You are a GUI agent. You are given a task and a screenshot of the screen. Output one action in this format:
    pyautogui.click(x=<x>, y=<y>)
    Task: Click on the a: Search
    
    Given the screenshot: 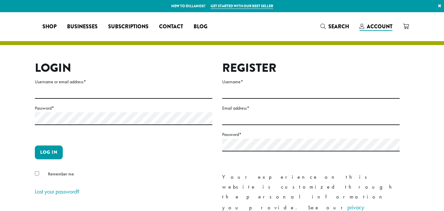 What is the action you would take?
    pyautogui.click(x=335, y=26)
    